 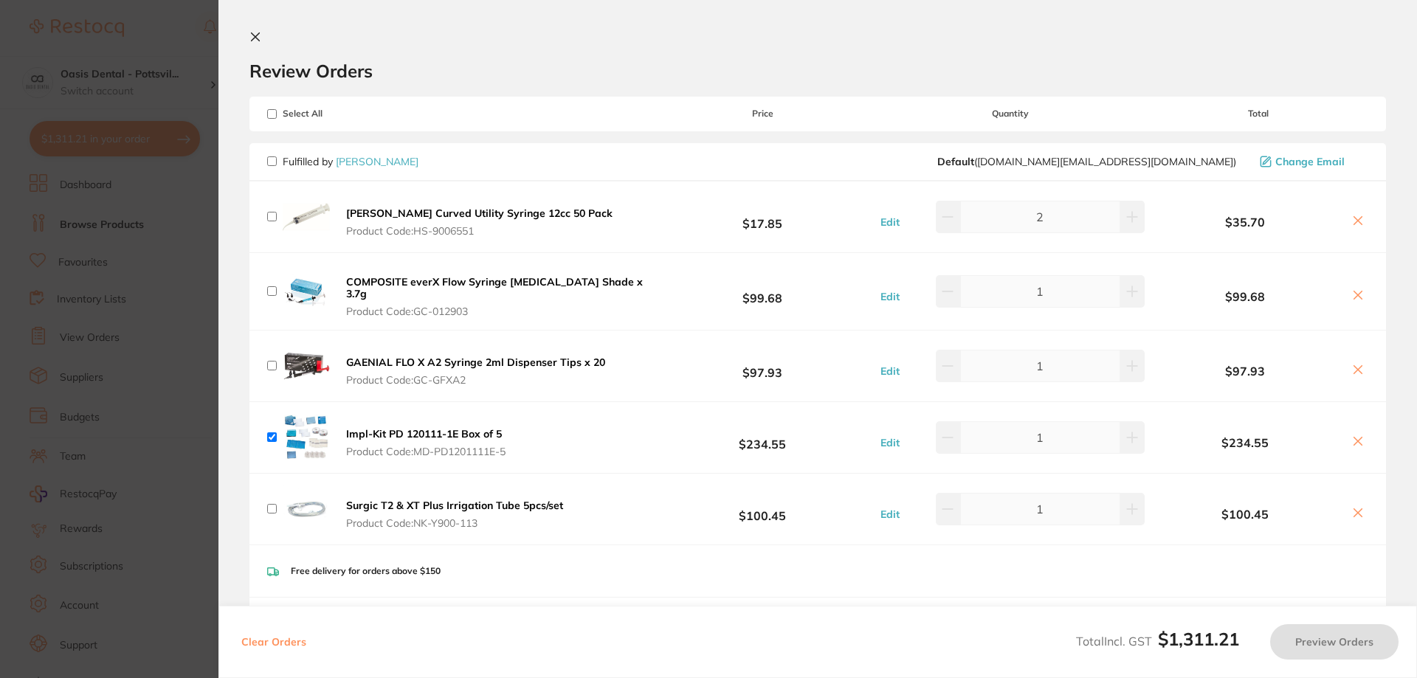 What do you see at coordinates (426, 452) in the screenshot?
I see `span: Product Code: MD-PD1201111E-5` at bounding box center [426, 452].